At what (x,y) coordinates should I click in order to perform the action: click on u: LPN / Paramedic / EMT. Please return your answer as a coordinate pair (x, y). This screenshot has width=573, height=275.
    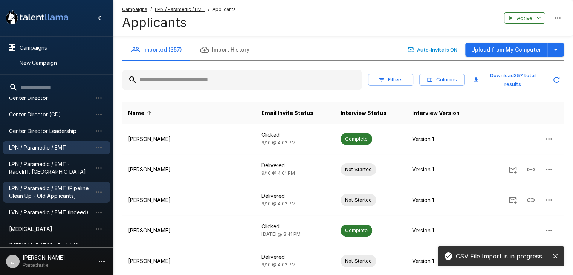
    Looking at the image, I should click on (180, 9).